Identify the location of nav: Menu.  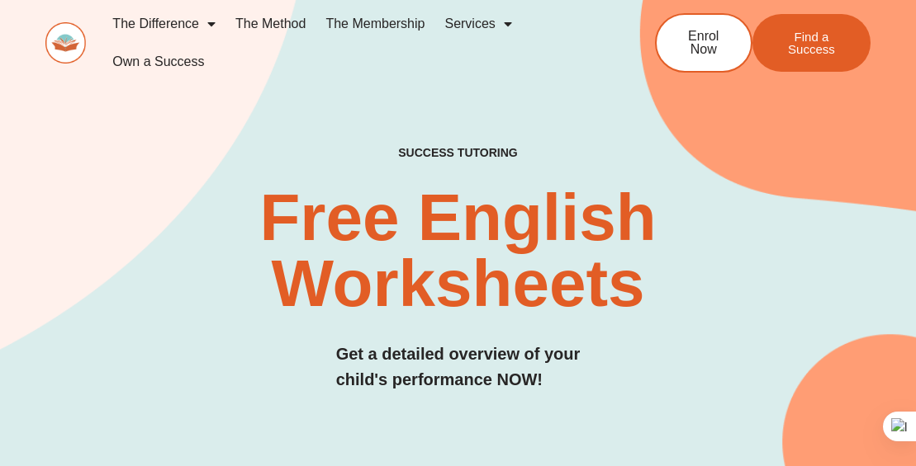
(355, 43).